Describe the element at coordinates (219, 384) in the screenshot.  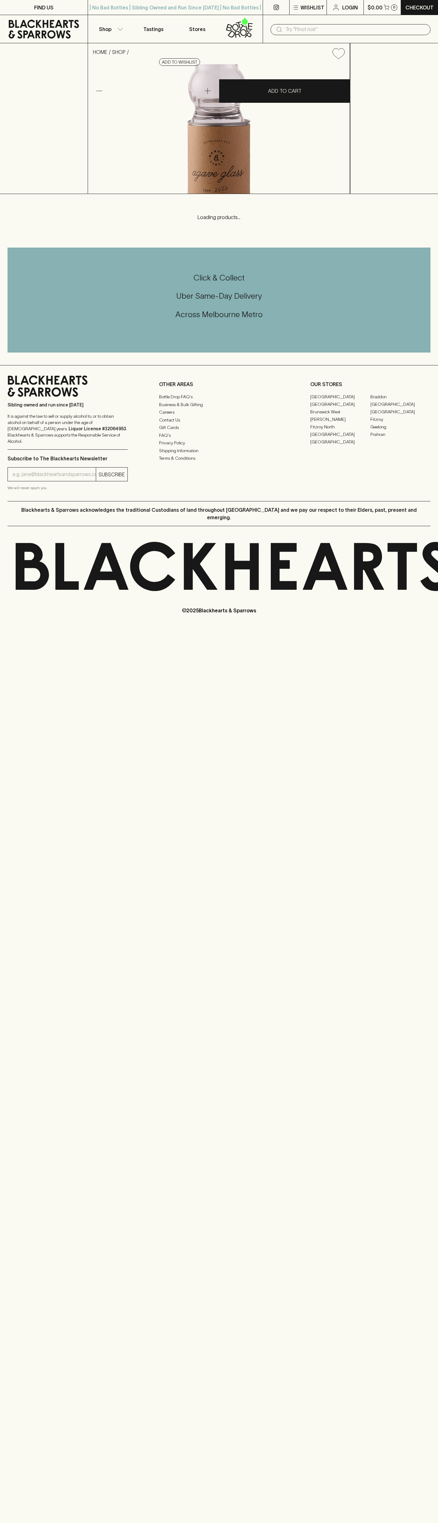
I see `p: OTHER AREAS` at that location.